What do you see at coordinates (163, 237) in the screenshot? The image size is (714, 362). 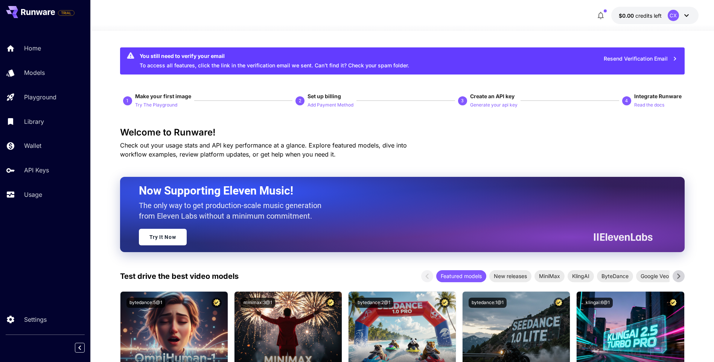 I see `a: Try It Now` at bounding box center [163, 237].